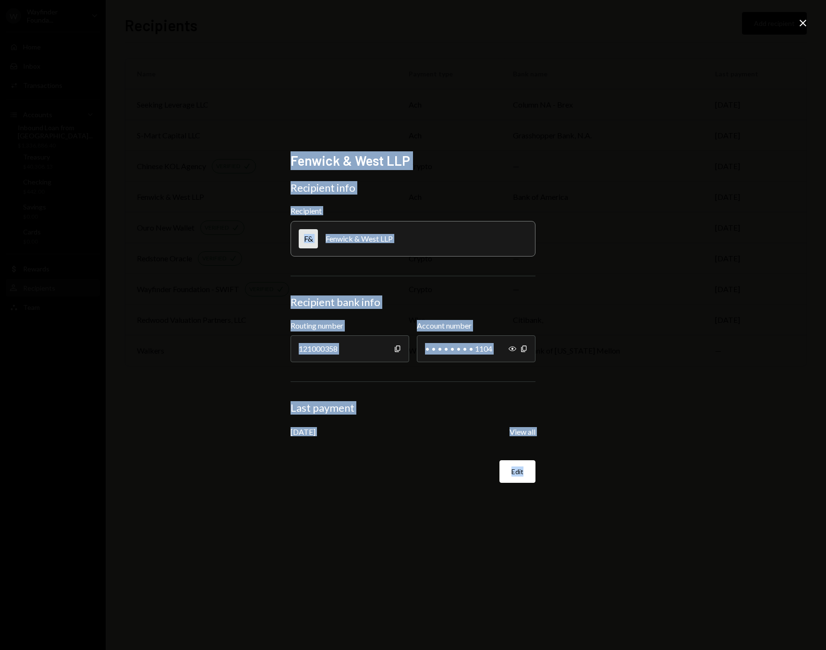 This screenshot has height=650, width=826. What do you see at coordinates (476, 326) in the screenshot?
I see `label: Account number` at bounding box center [476, 326].